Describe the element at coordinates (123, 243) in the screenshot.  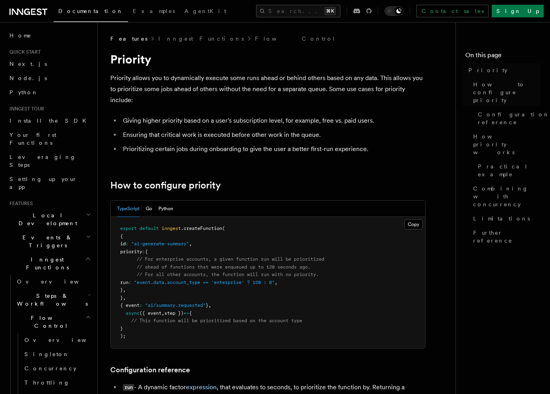
I see `span: id` at that location.